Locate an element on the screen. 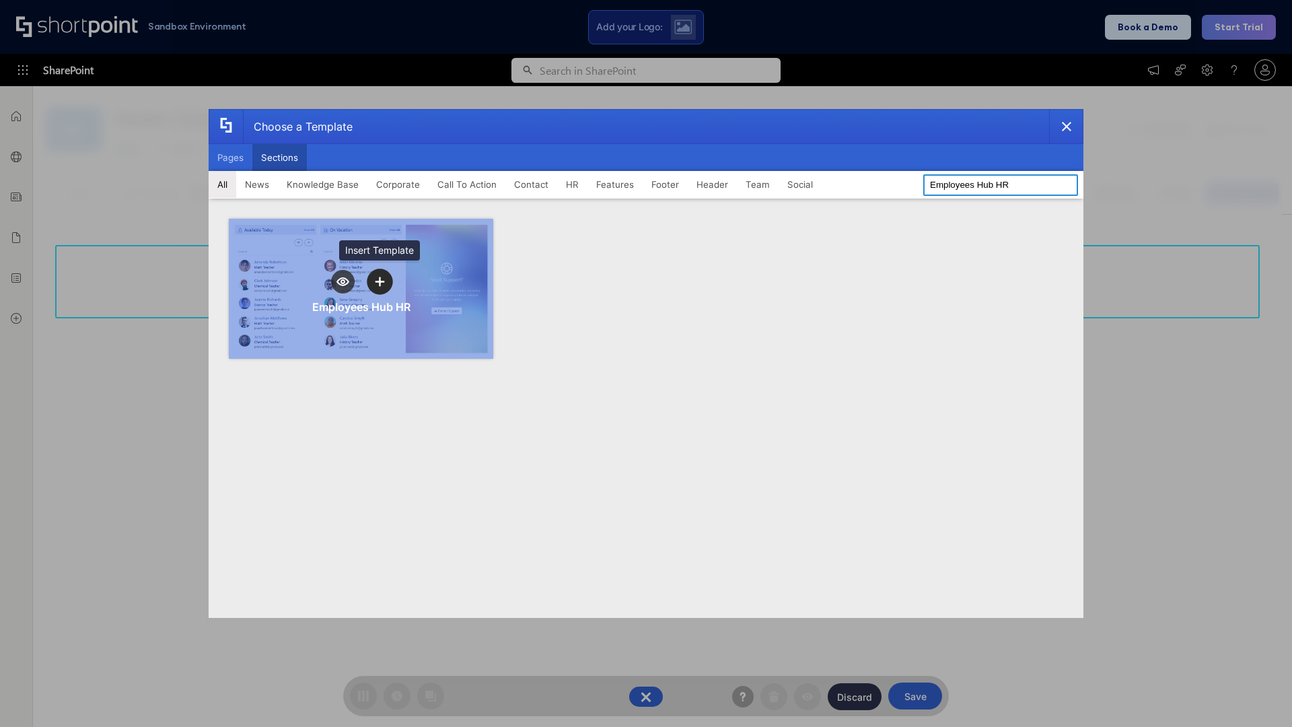  button: Corporate is located at coordinates (398, 184).